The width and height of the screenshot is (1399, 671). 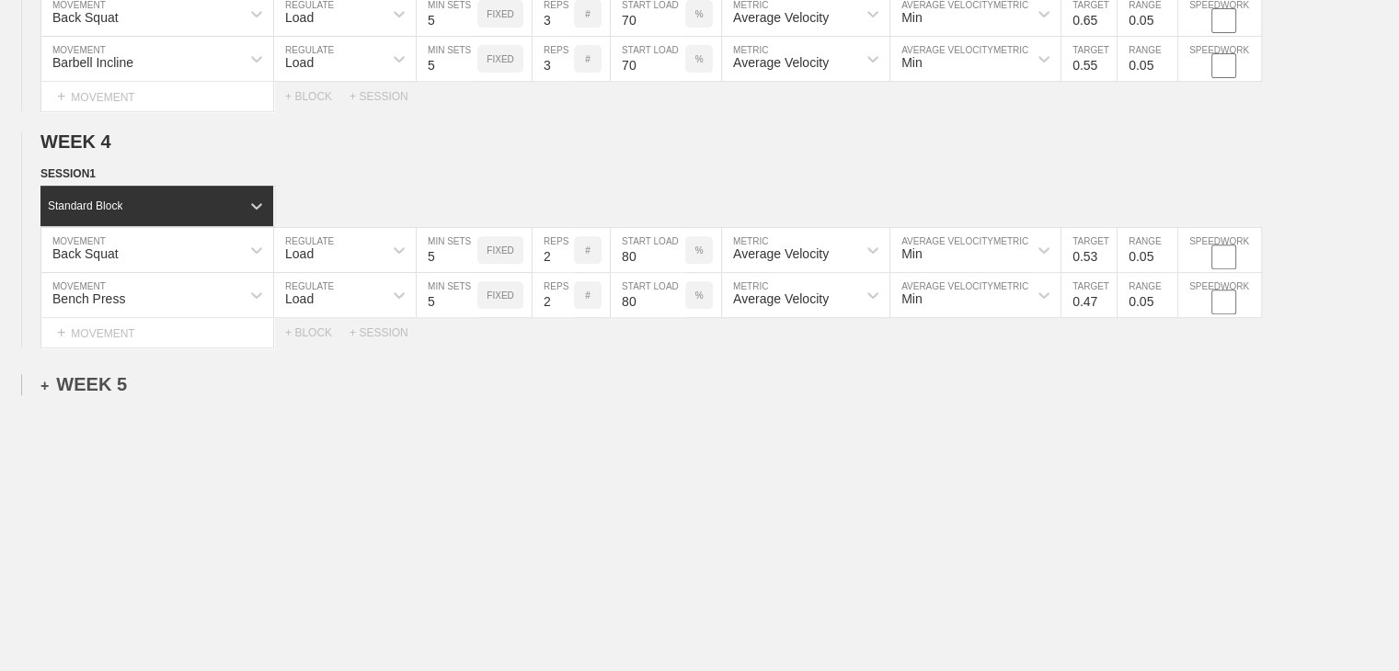 What do you see at coordinates (93, 63) in the screenshot?
I see `div: Barbell Incline` at bounding box center [93, 63].